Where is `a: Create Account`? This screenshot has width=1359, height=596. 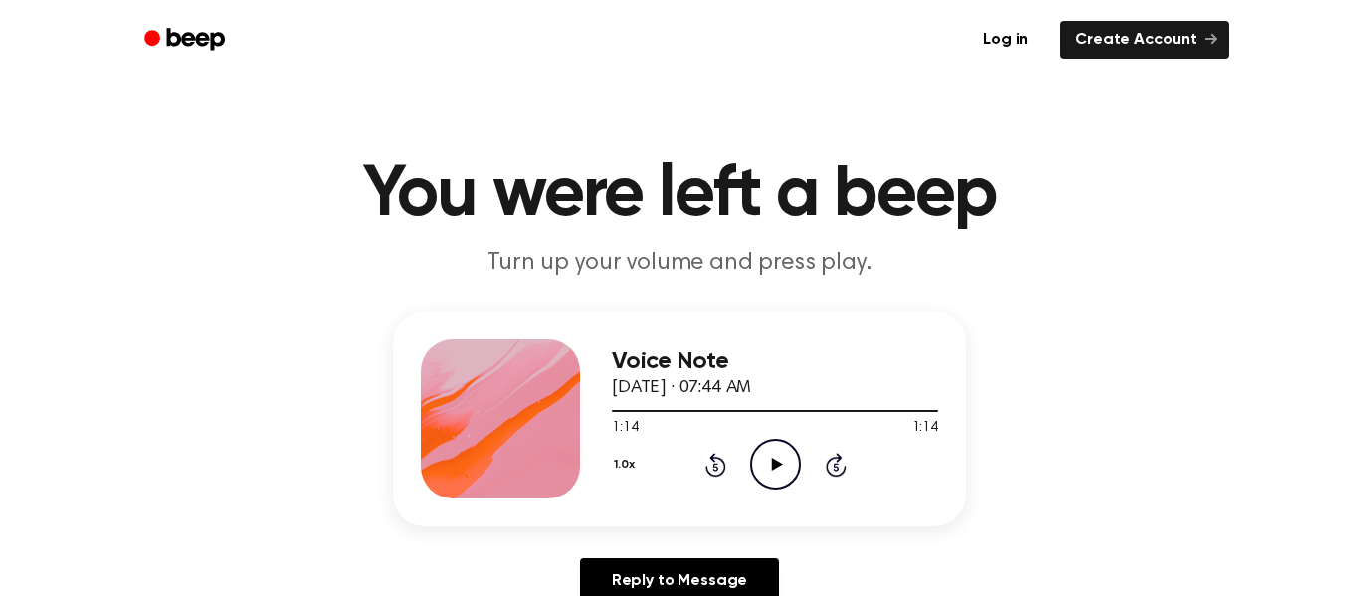 a: Create Account is located at coordinates (1144, 40).